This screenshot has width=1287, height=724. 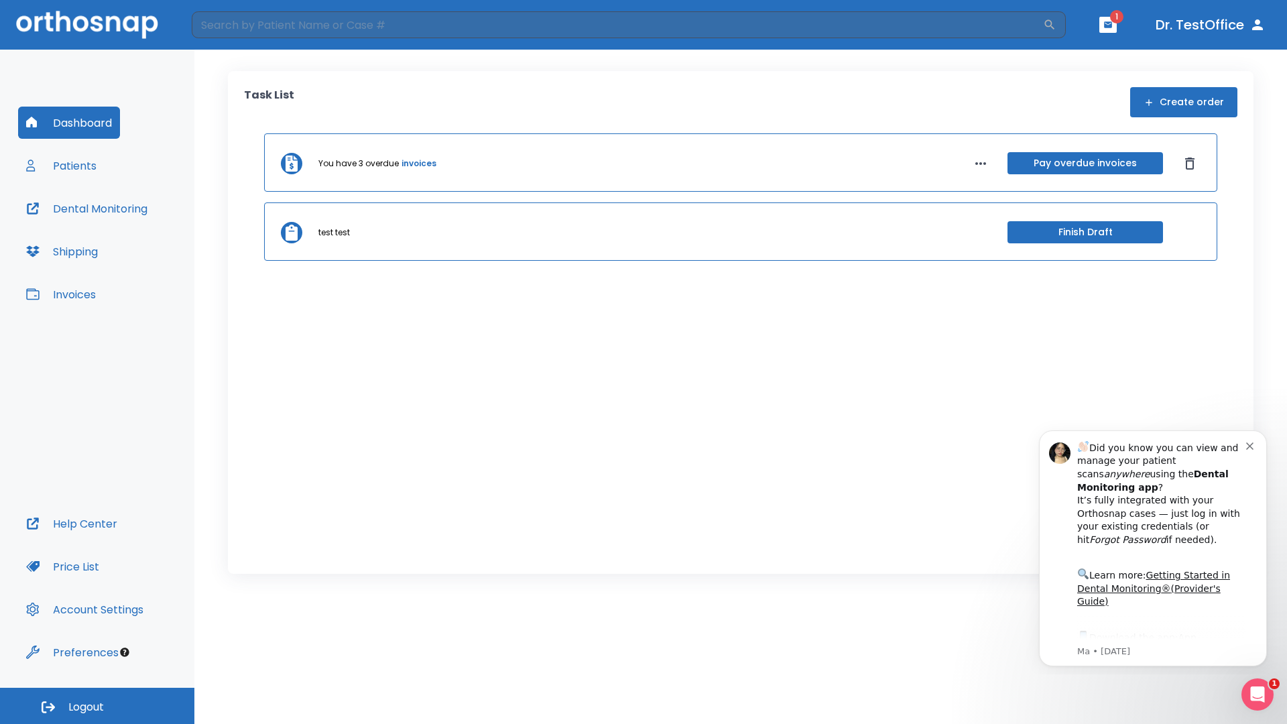 What do you see at coordinates (86, 209) in the screenshot?
I see `a: Dental Monitoring` at bounding box center [86, 209].